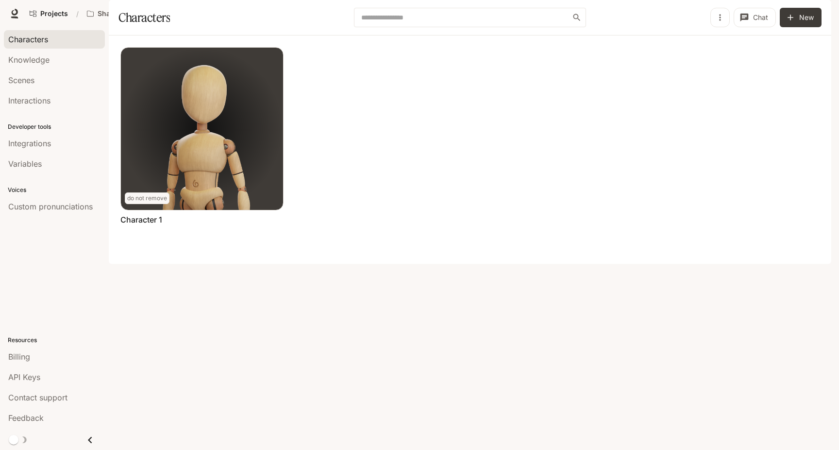 This screenshot has height=450, width=839. Describe the element at coordinates (54, 14) in the screenshot. I see `span: Projects` at that location.